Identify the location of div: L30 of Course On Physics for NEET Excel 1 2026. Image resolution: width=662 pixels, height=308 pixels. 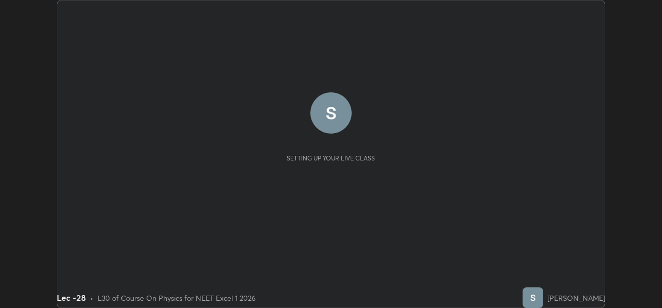
(177, 298).